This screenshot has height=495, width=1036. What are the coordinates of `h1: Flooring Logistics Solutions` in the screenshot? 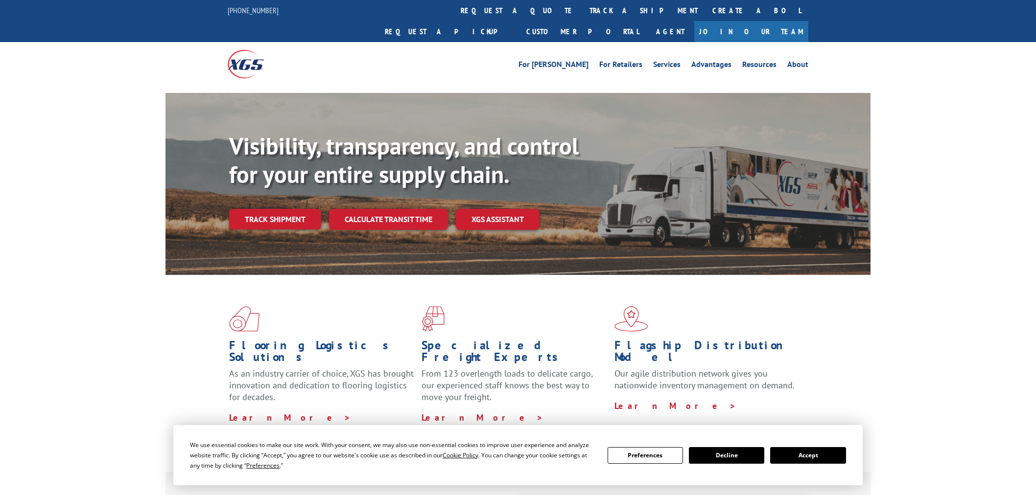 It's located at (322, 354).